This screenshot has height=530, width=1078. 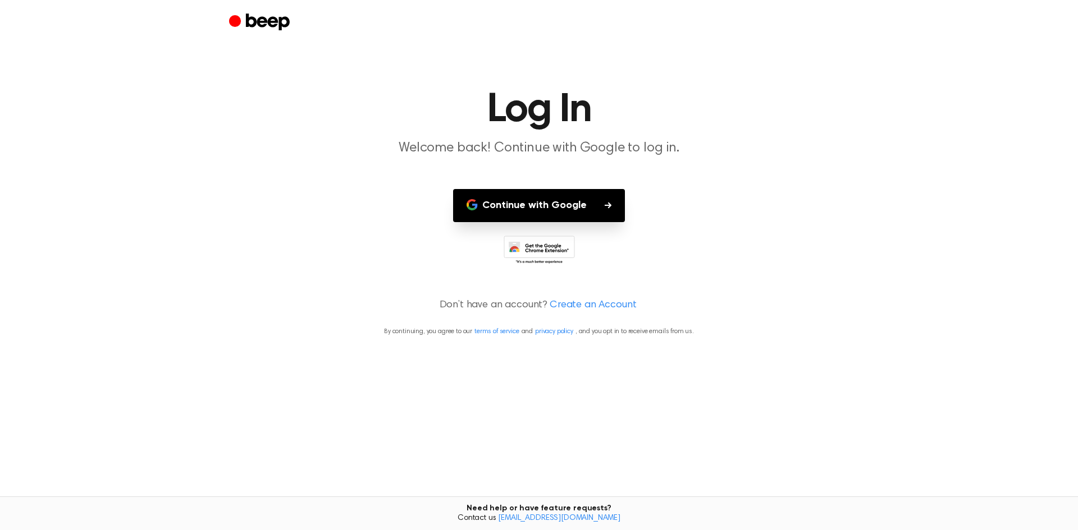 I want to click on p: Don’t have an account?, so click(x=539, y=305).